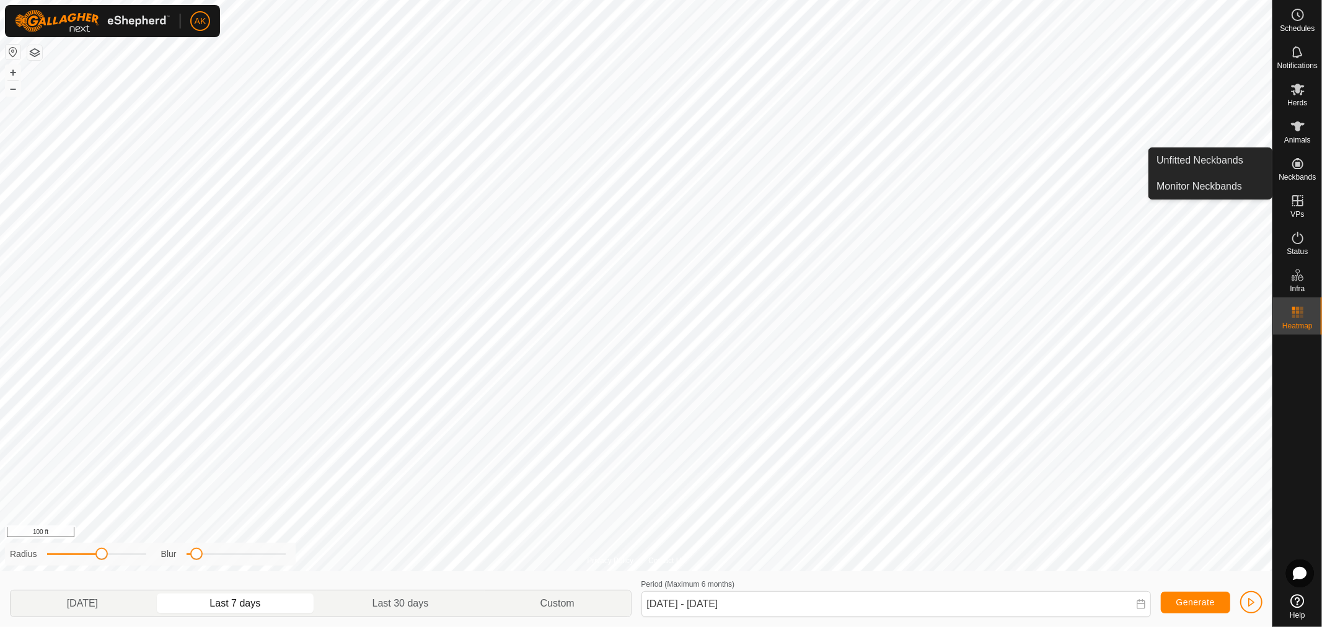 The image size is (1322, 627). I want to click on span: Schedules, so click(1298, 29).